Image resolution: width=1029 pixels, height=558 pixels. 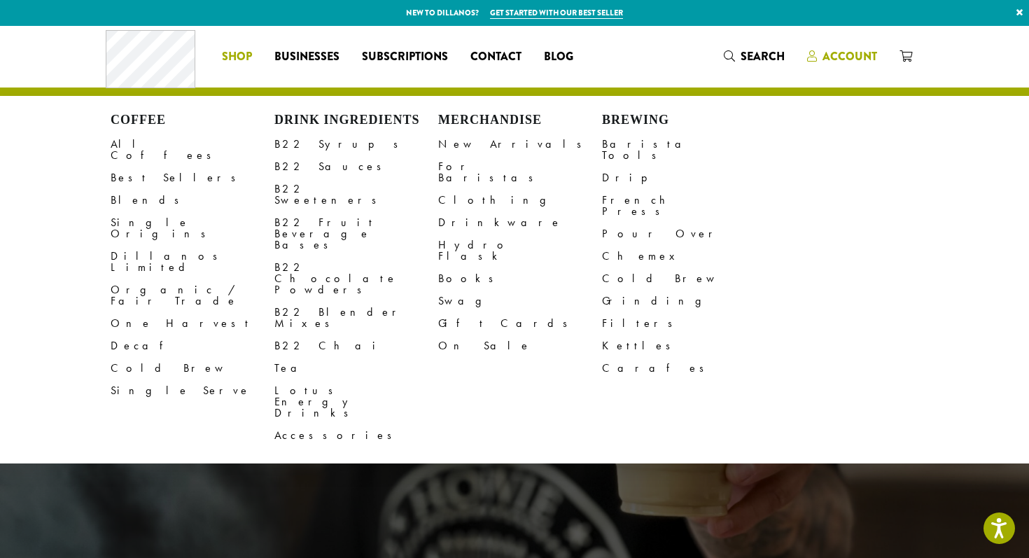 I want to click on a: Hydro Flask, so click(x=520, y=251).